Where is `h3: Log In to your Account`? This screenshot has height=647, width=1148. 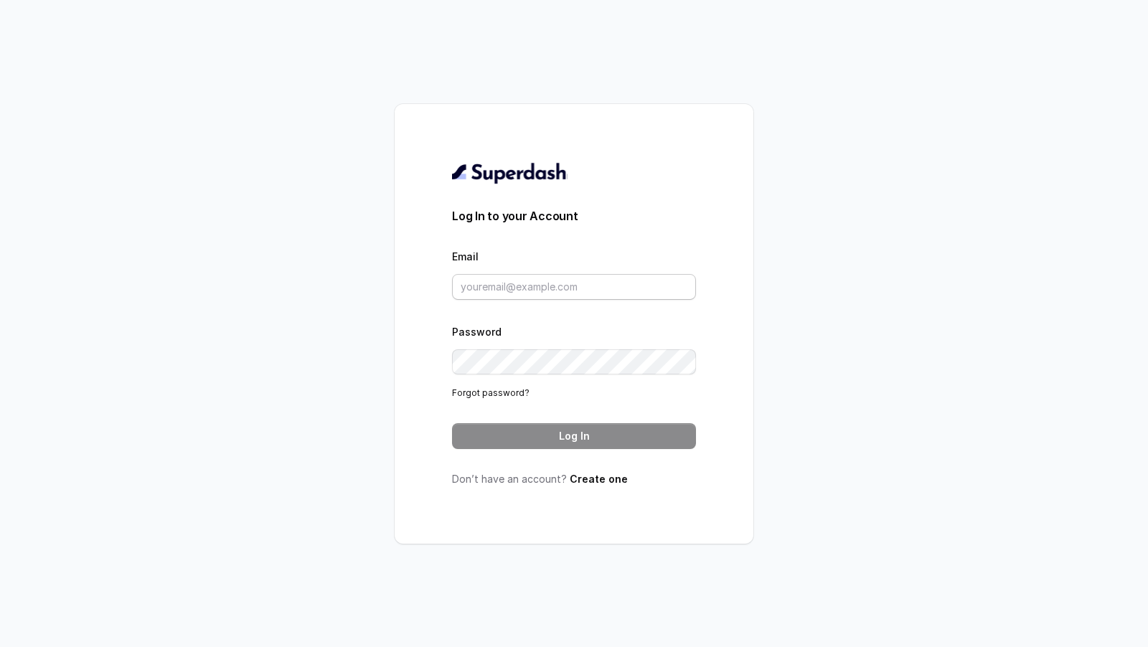
h3: Log In to your Account is located at coordinates (574, 216).